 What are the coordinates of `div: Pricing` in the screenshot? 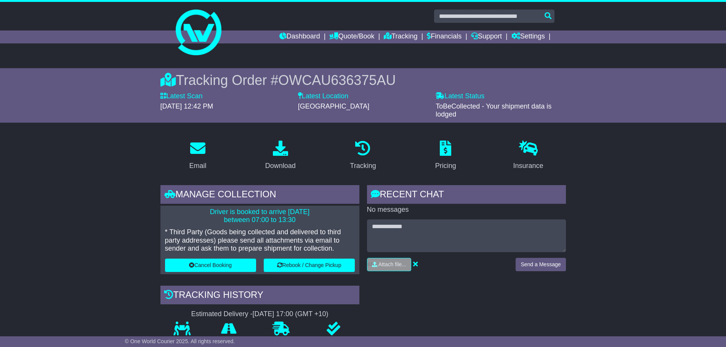 It's located at (445, 166).